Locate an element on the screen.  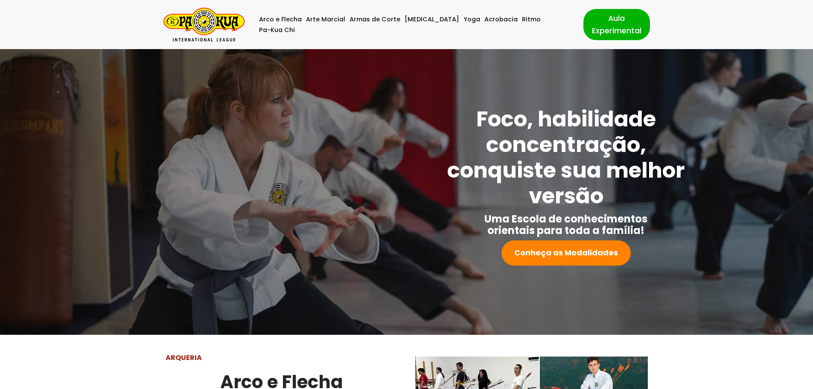
a: Aula Experimental is located at coordinates (617, 24).